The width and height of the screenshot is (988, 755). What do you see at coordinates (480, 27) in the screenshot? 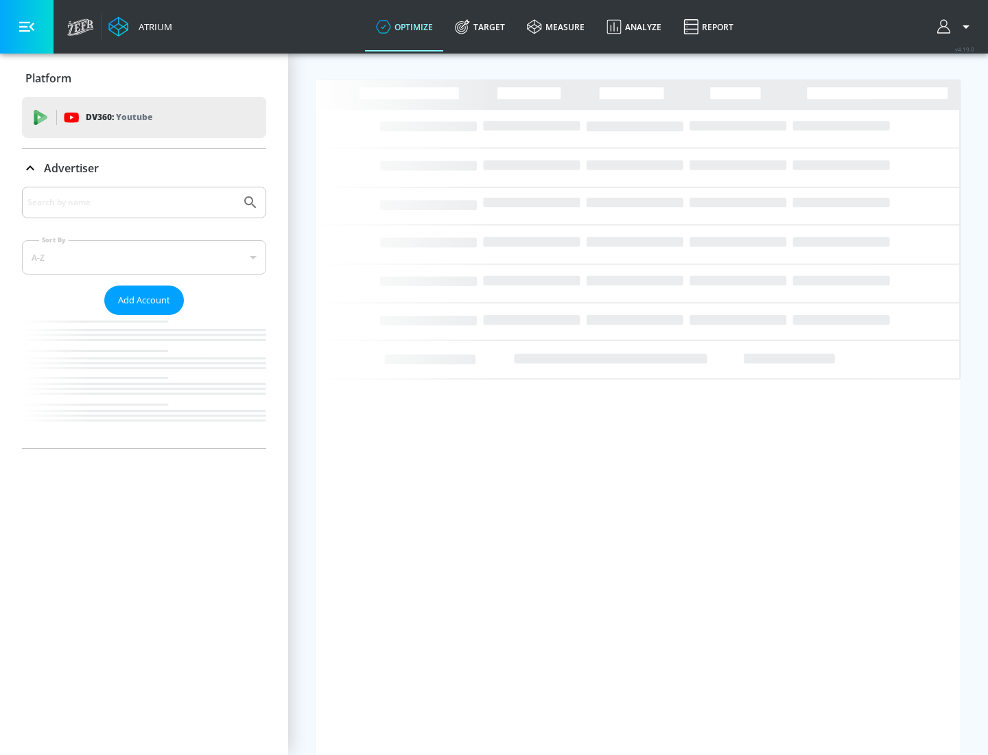
I see `a: Target` at bounding box center [480, 27].